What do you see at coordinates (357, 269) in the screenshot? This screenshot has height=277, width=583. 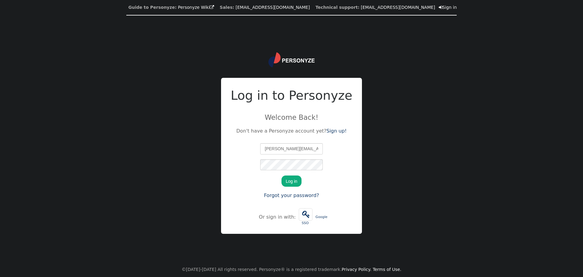 I see `a: Privacy Policy.` at bounding box center [357, 269].